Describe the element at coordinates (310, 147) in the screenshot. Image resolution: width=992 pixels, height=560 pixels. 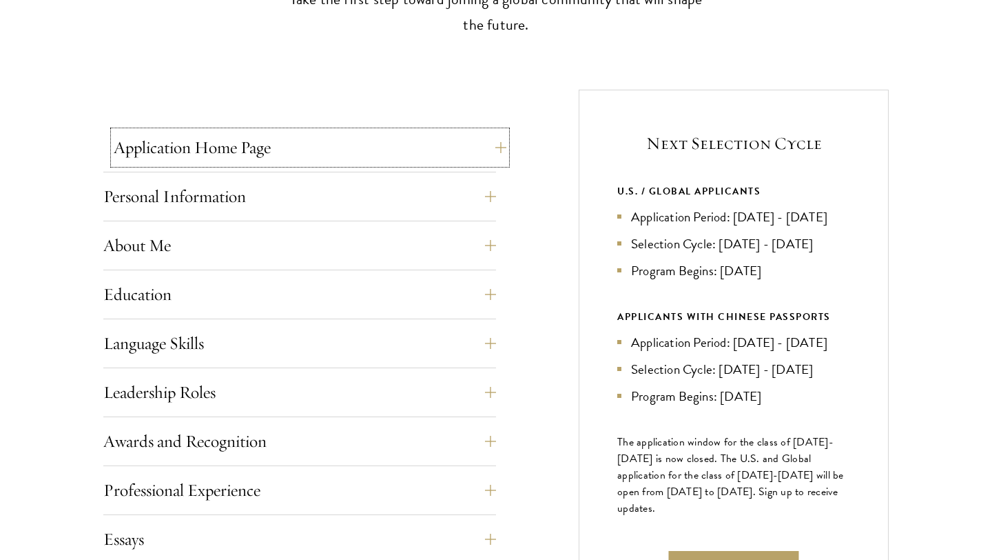
I see `button: Application Home Page` at that location.